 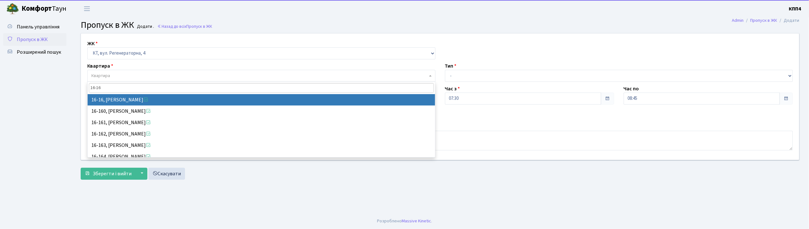 I want to click on span: Зберегти і вийти, so click(x=112, y=174).